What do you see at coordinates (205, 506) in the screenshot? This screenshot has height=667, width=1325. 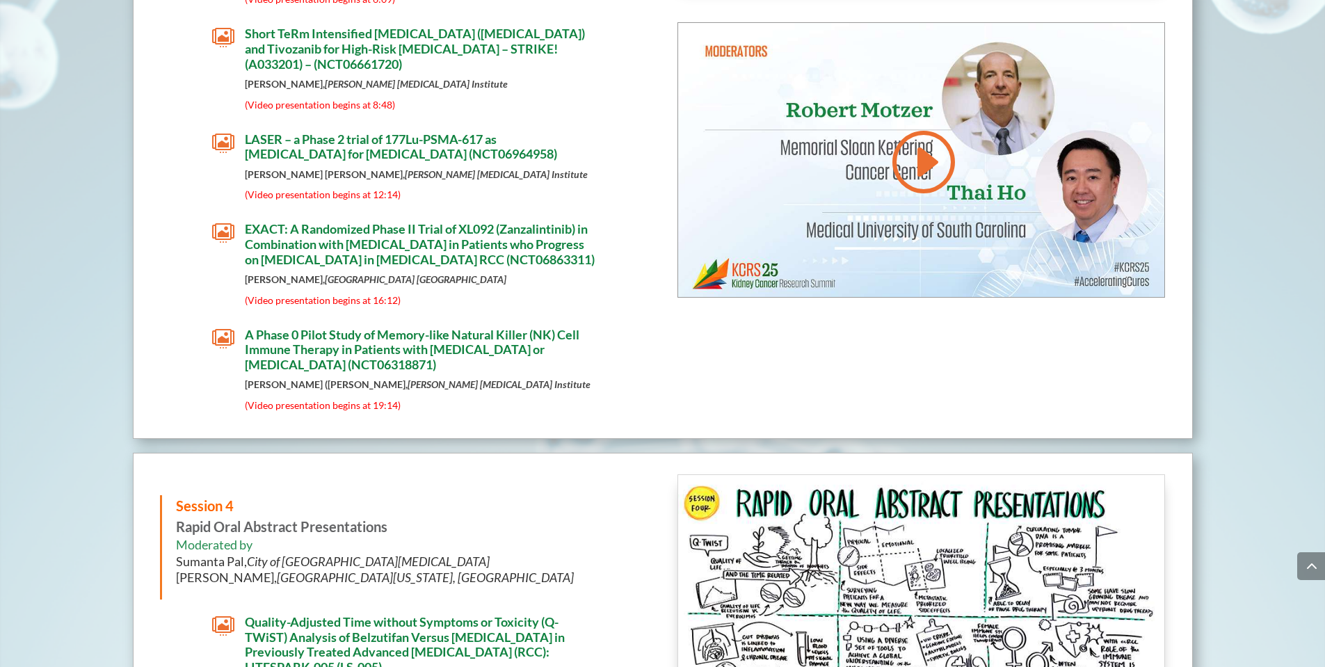 I see `span: Session 4` at bounding box center [205, 506].